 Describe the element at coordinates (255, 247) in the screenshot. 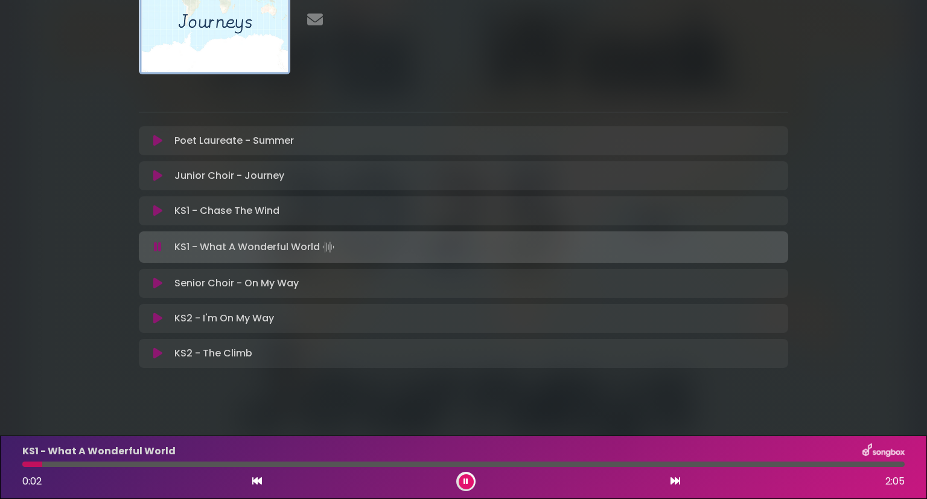

I see `p: KS1 - What A Wonderful World` at that location.